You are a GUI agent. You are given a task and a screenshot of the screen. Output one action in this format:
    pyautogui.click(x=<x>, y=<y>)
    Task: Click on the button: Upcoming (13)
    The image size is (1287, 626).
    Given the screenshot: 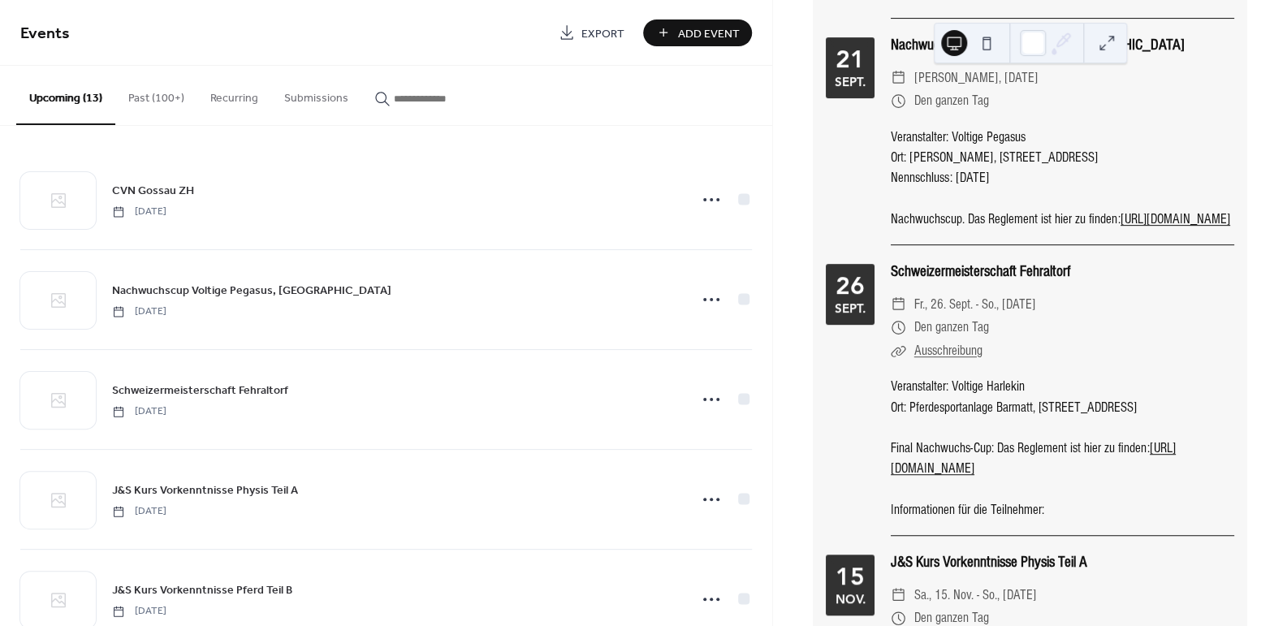 What is the action you would take?
    pyautogui.click(x=66, y=95)
    